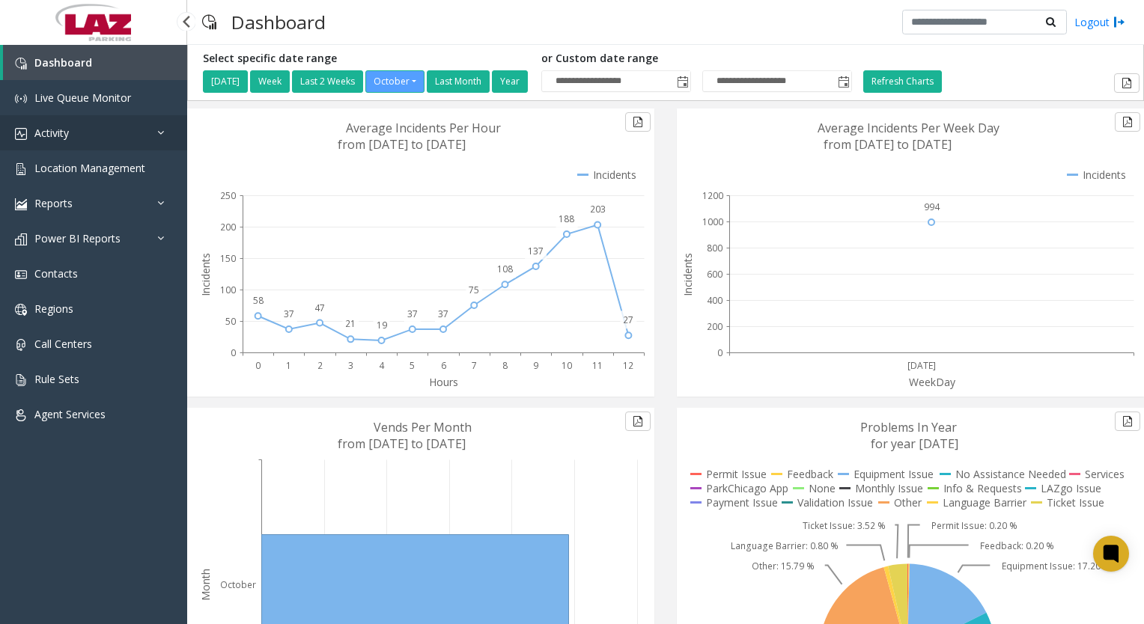 The height and width of the screenshot is (624, 1144). I want to click on span: Rule Sets, so click(57, 379).